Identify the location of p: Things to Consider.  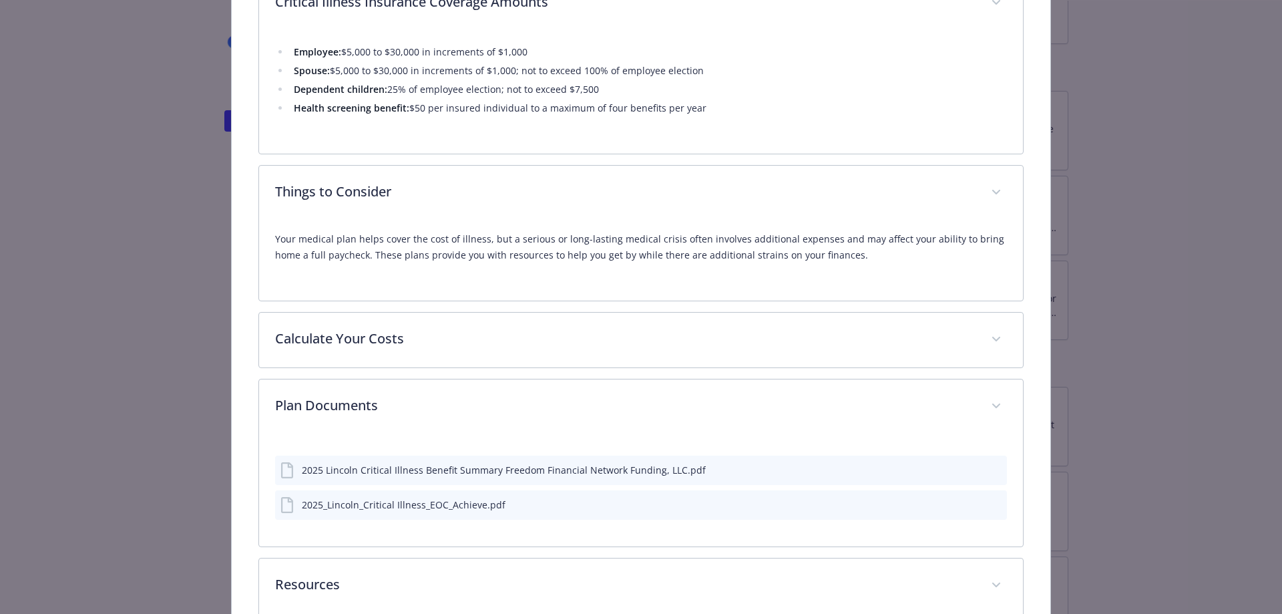
(625, 192).